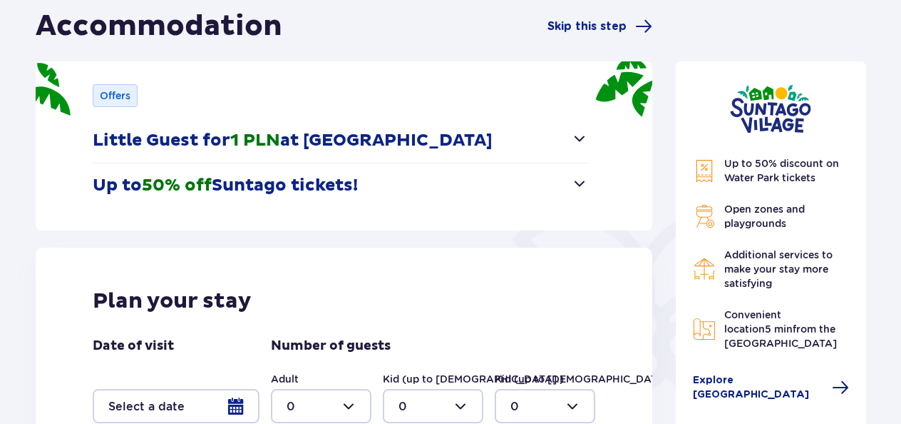 Image resolution: width=901 pixels, height=424 pixels. Describe the element at coordinates (115, 96) in the screenshot. I see `p: Offers` at that location.